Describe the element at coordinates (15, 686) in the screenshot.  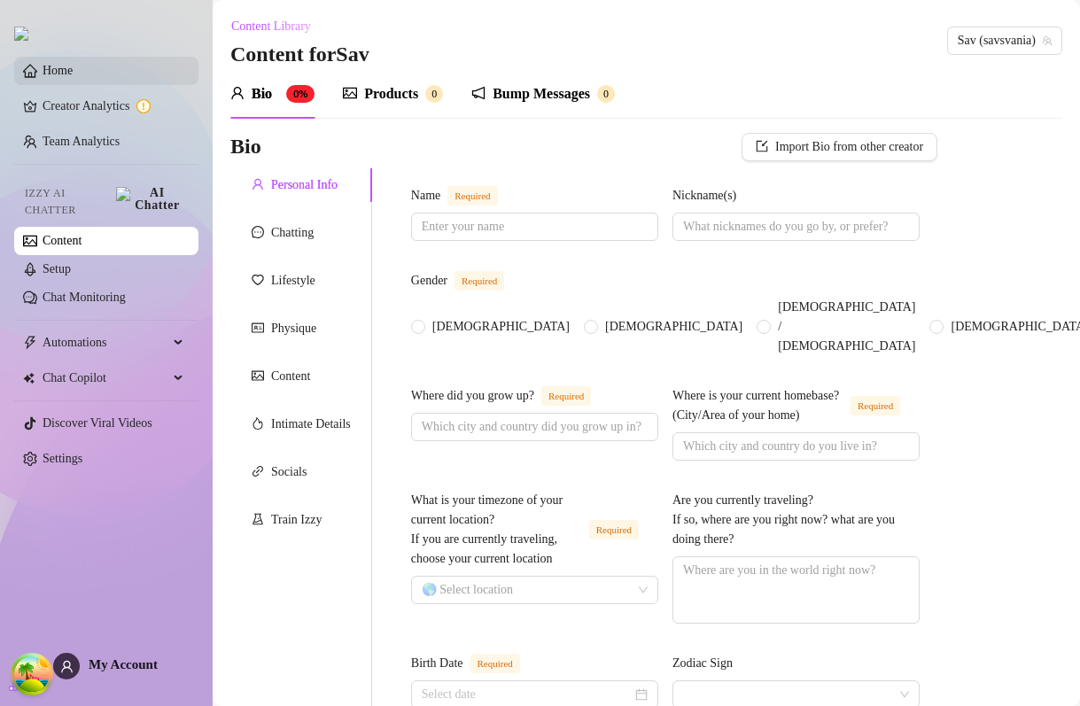
I see `span: build` at that location.